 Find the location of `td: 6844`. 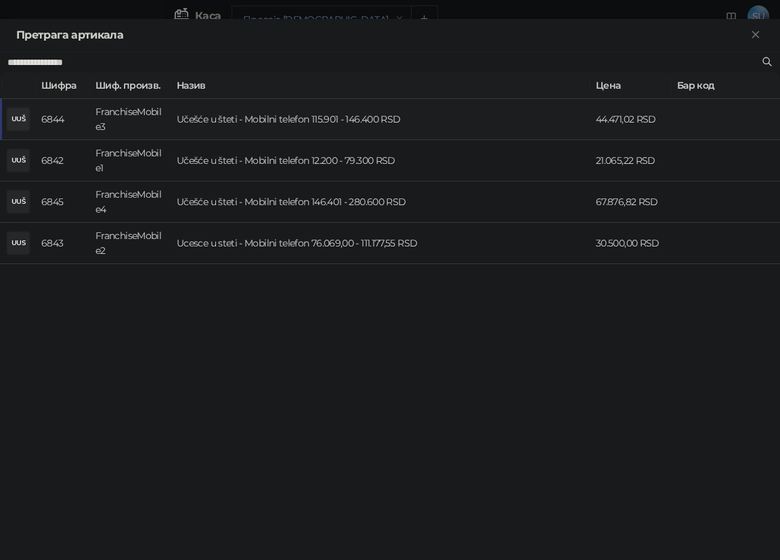

td: 6844 is located at coordinates (63, 119).